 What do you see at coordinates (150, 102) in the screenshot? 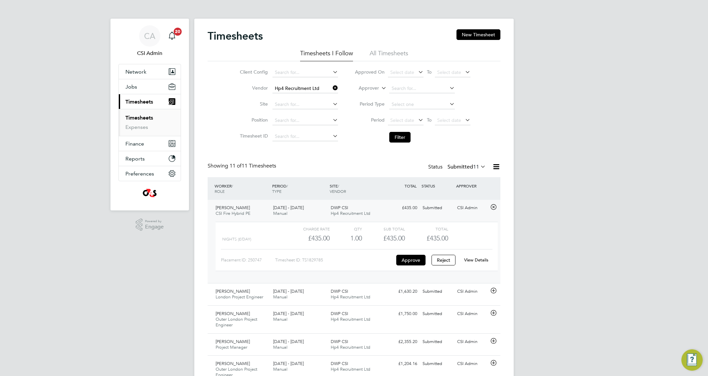
I see `button: Timesheets` at bounding box center [150, 102].